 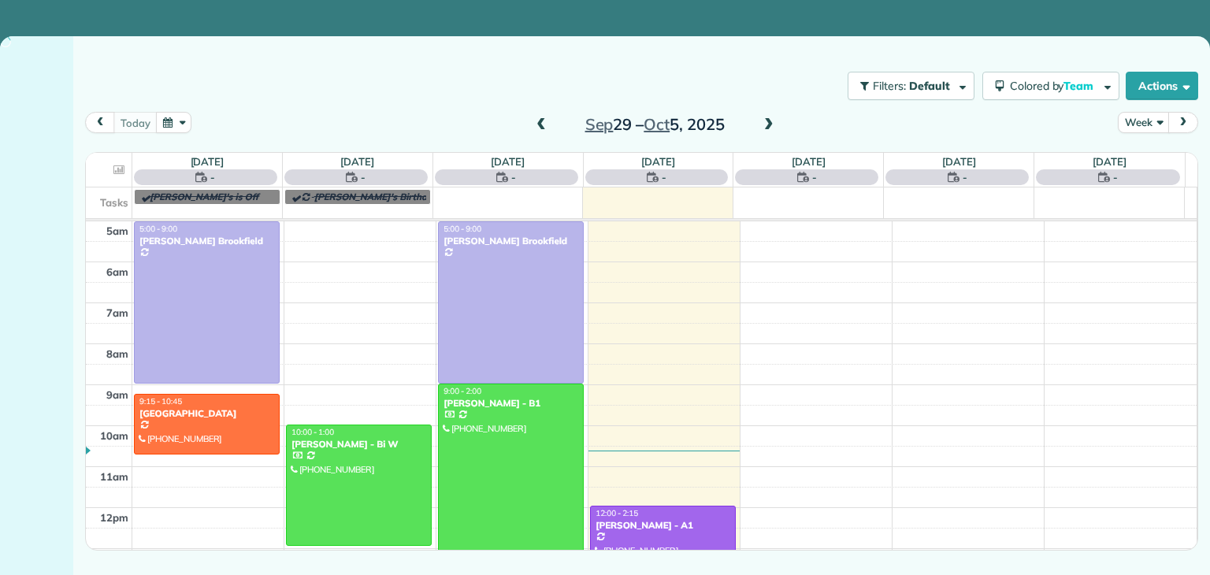 I want to click on span: 5am, so click(x=117, y=231).